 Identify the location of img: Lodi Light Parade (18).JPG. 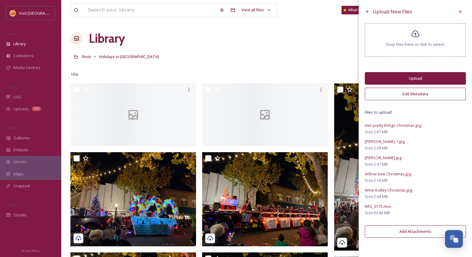
(397, 167).